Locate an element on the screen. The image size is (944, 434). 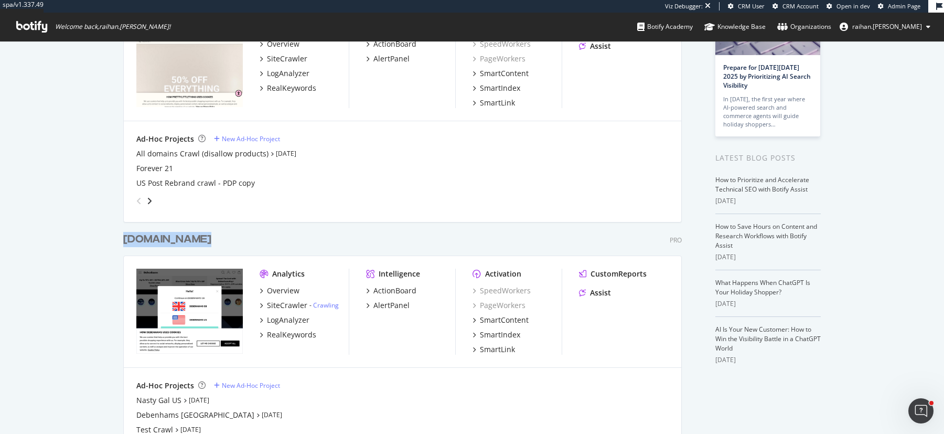
div: Forever 21 is located at coordinates (155, 168).